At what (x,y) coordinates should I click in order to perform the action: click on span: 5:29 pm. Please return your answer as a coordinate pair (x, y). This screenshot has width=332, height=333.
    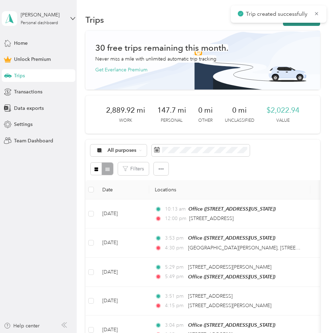
    Looking at the image, I should click on (175, 267).